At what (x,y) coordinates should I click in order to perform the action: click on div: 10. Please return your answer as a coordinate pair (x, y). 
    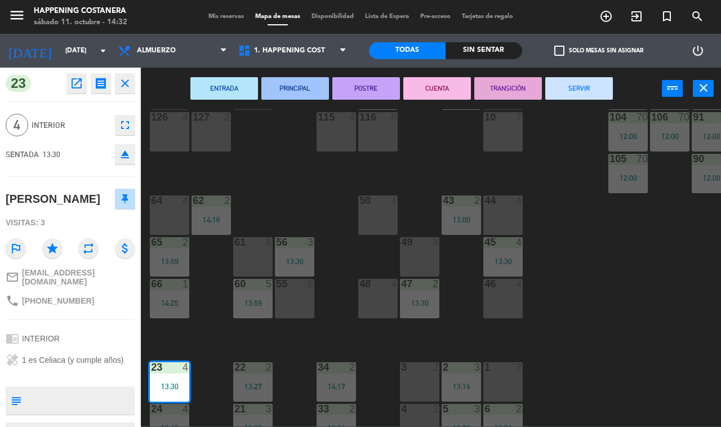
    Looking at the image, I should click on (485, 117).